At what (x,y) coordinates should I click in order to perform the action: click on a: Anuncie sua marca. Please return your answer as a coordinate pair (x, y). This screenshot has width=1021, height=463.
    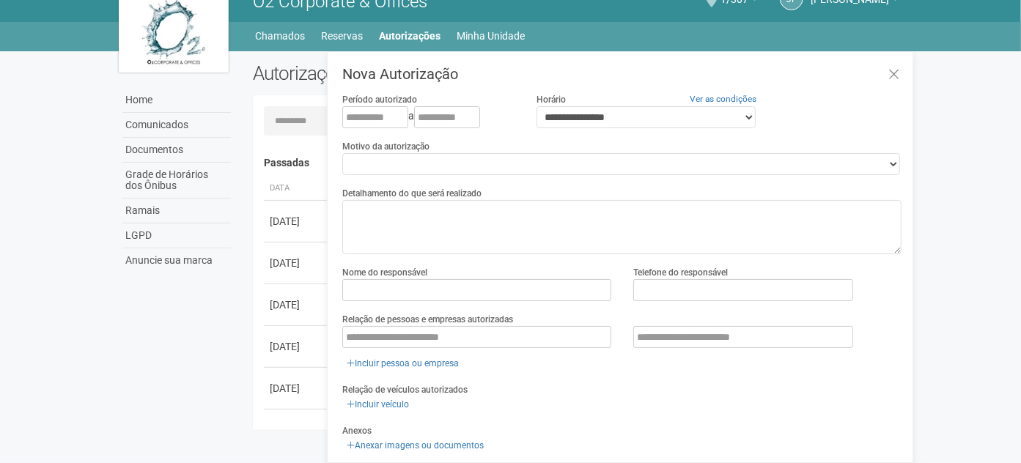
    Looking at the image, I should click on (177, 260).